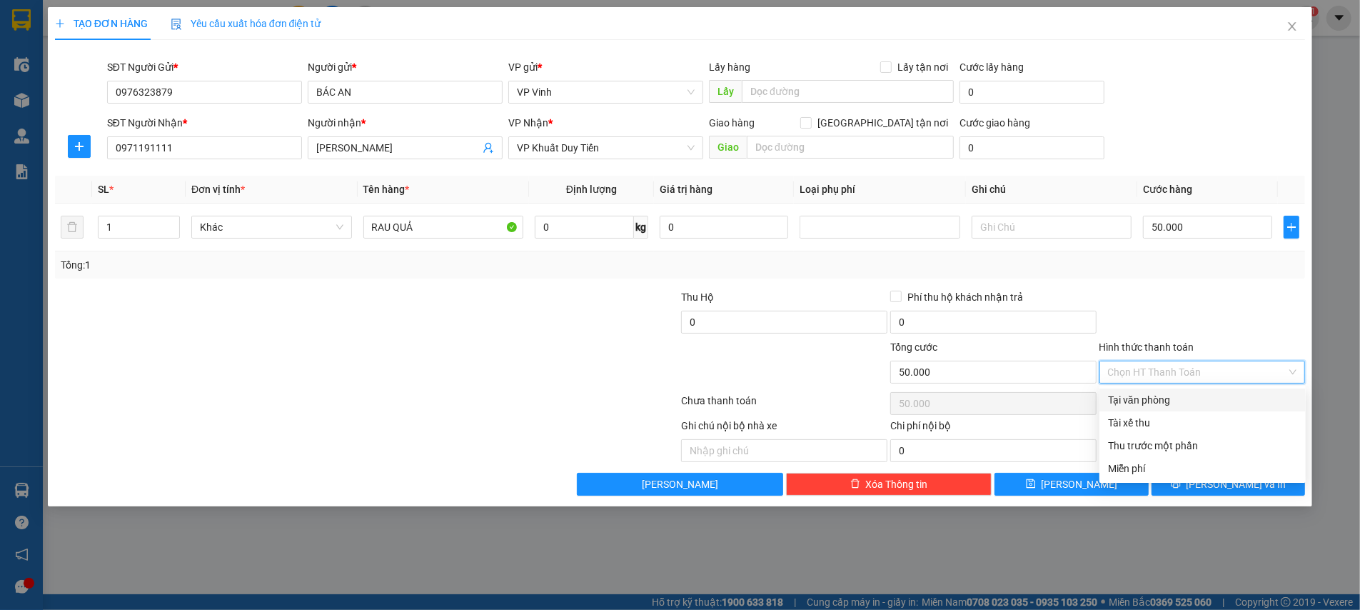 The height and width of the screenshot is (610, 1360). I want to click on div: Người gửi, so click(405, 67).